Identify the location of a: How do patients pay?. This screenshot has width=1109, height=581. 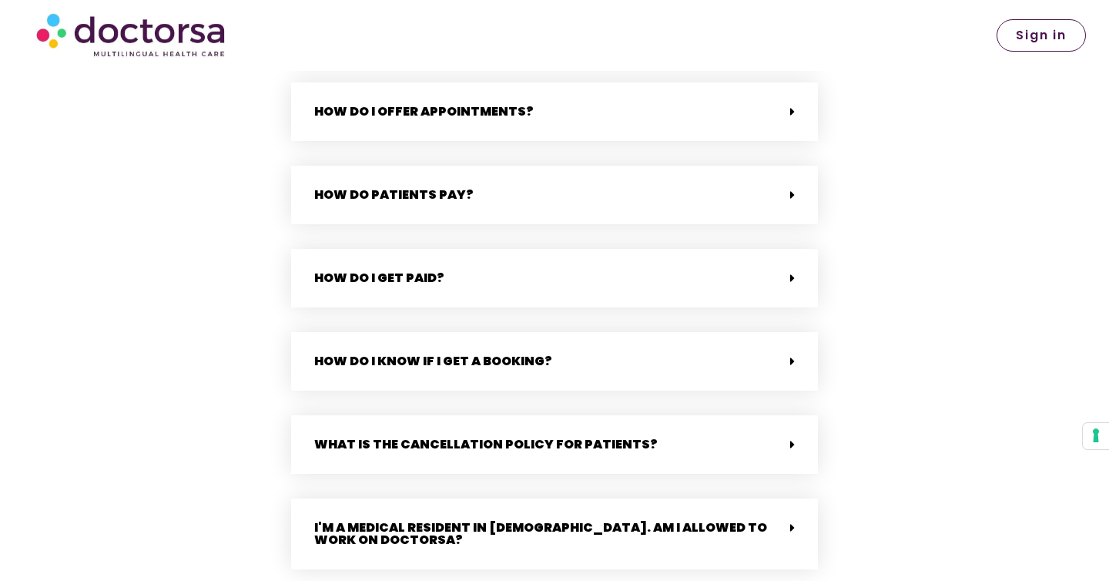
(394, 194).